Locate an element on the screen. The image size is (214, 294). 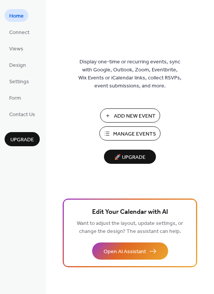
button: Add New Event is located at coordinates (130, 115).